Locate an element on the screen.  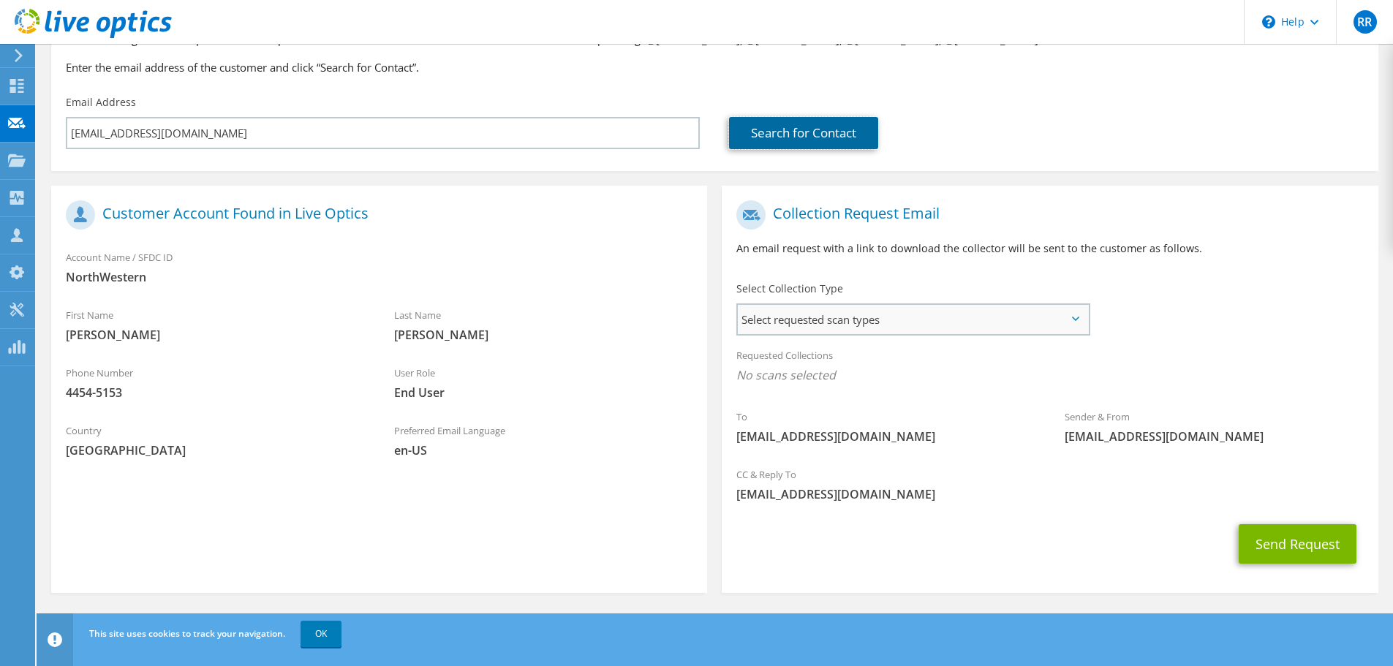
div: Last Name is located at coordinates (543, 325).